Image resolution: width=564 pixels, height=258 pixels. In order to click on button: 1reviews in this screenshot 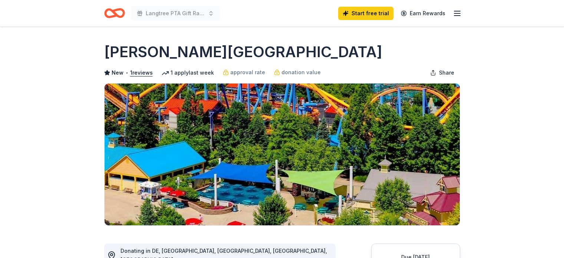, I will do `click(141, 73)`.